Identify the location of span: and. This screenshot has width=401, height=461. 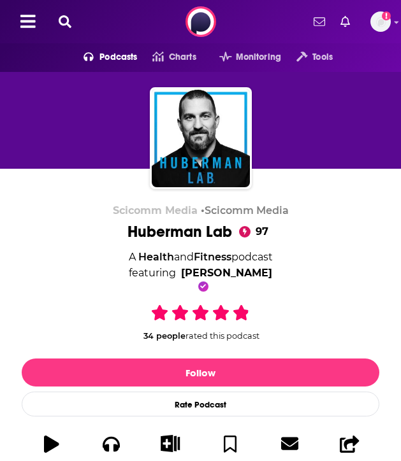
(184, 257).